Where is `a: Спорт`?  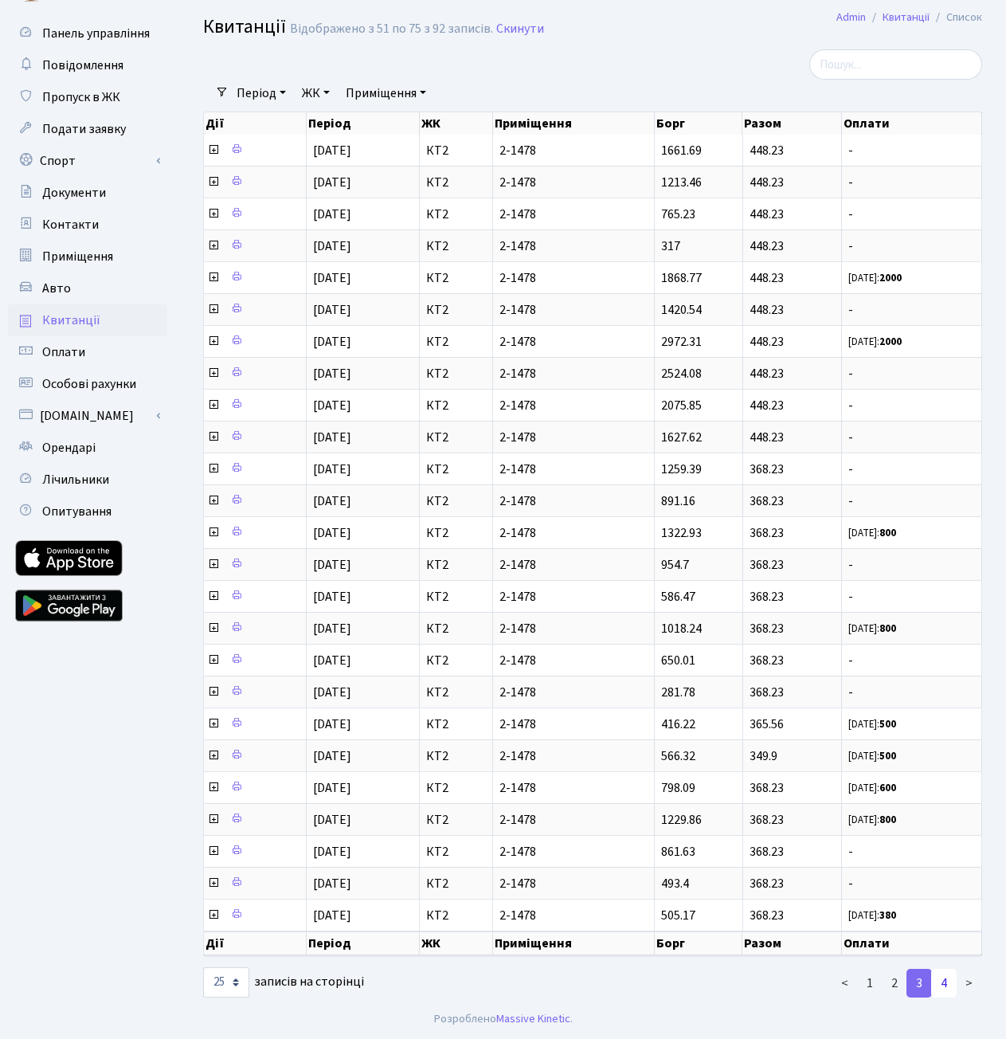 a: Спорт is located at coordinates (88, 161).